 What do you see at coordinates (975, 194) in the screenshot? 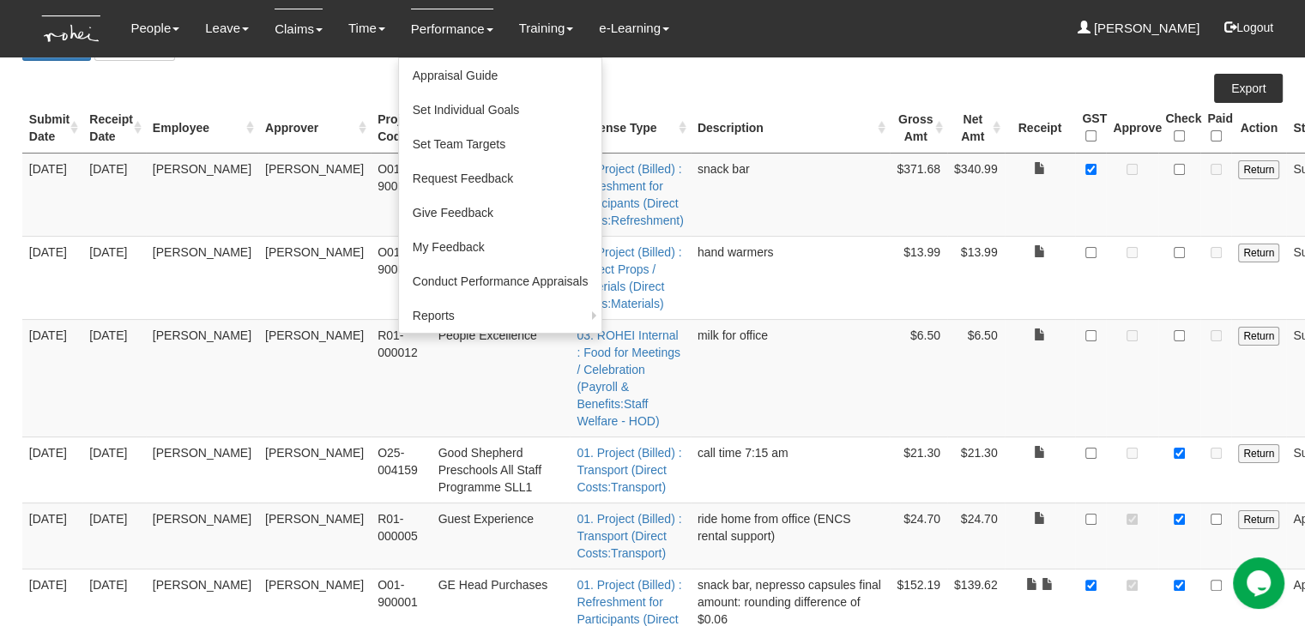
I see `td: $340.99` at bounding box center [975, 194].